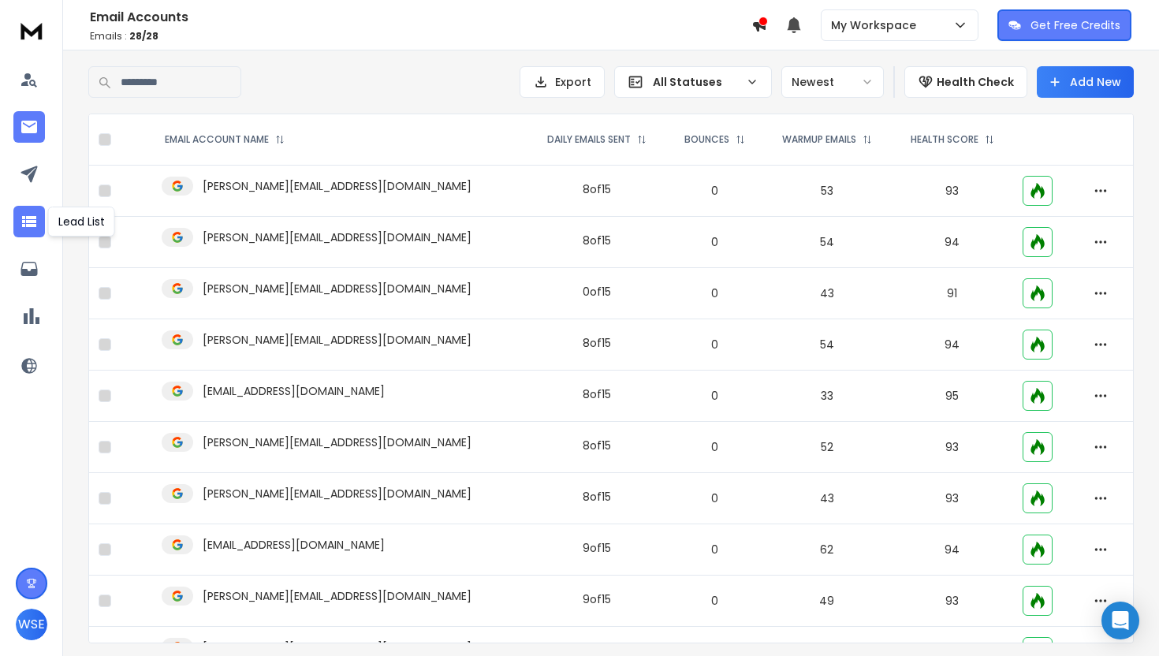  What do you see at coordinates (1084, 82) in the screenshot?
I see `button: Add New` at bounding box center [1084, 82].